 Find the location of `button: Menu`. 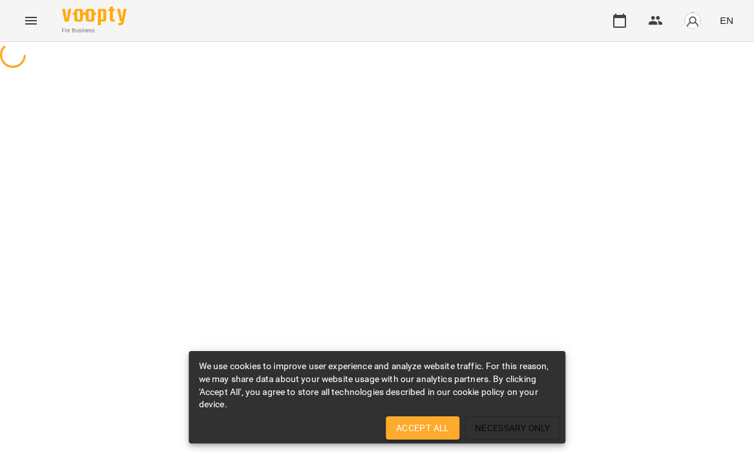

button: Menu is located at coordinates (31, 21).